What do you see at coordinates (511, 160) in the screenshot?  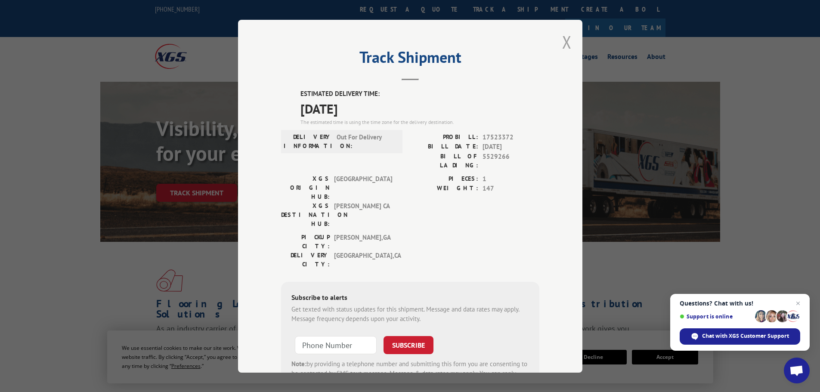 I see `span: 5529266` at bounding box center [511, 160].